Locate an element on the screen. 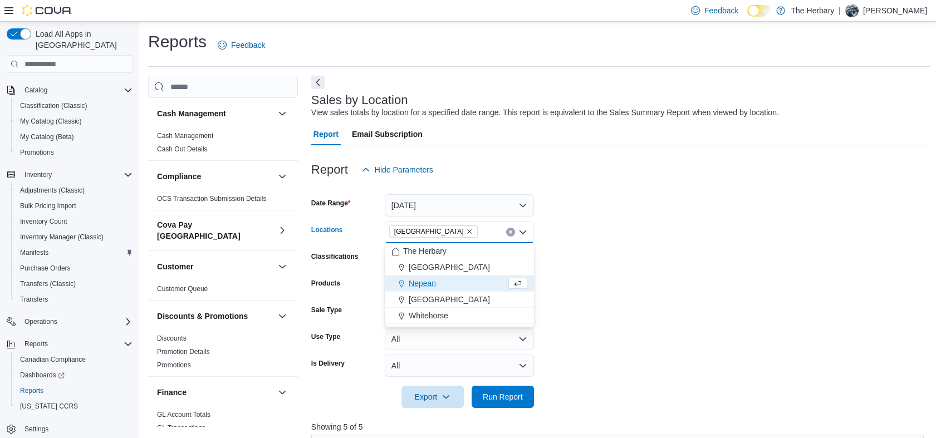 The height and width of the screenshot is (438, 936). span: Nepean is located at coordinates (422, 283).